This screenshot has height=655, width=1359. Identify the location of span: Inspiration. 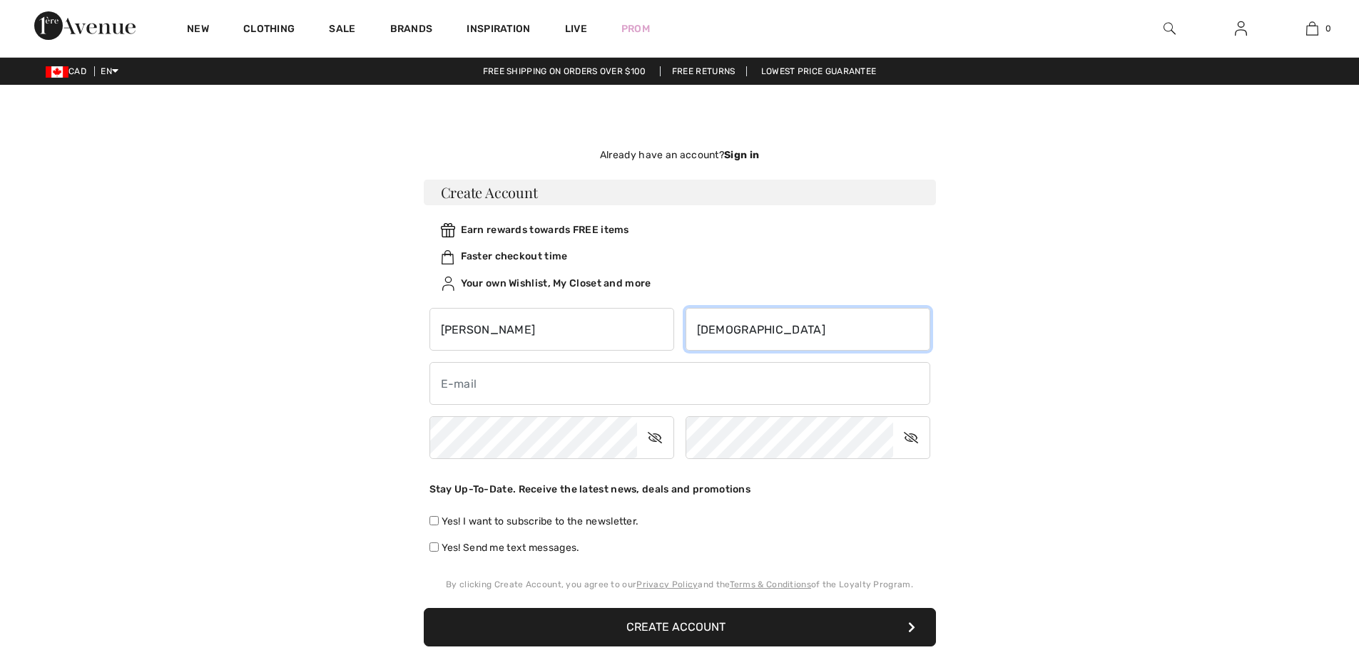
(498, 30).